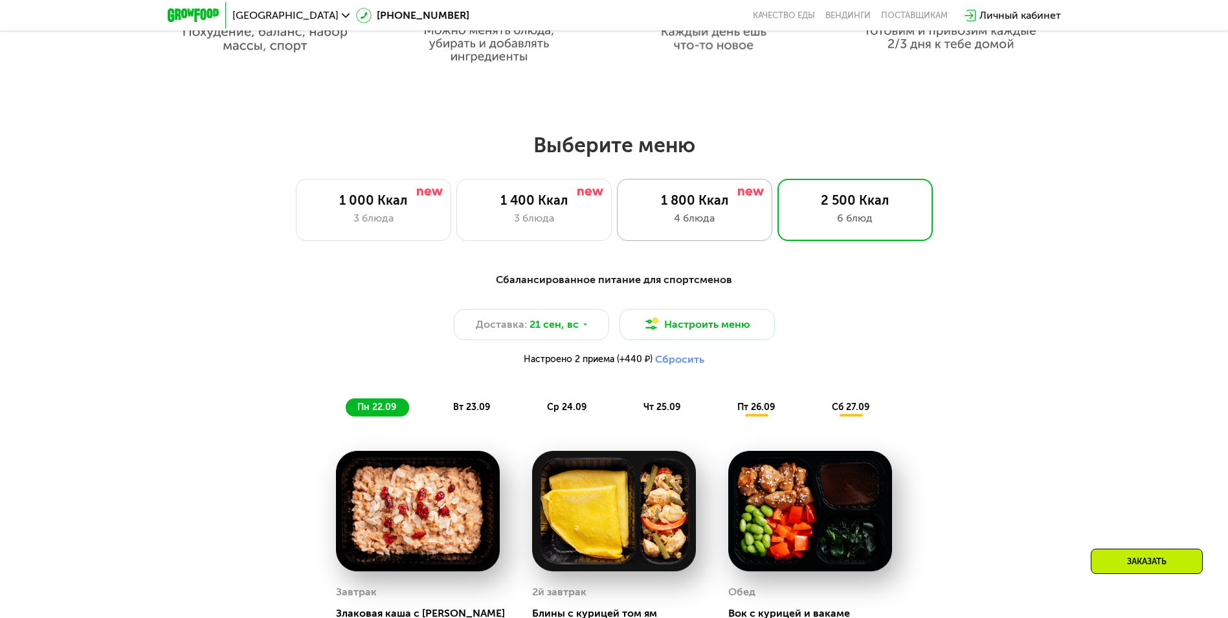  Describe the element at coordinates (697, 324) in the screenshot. I see `button: Настроить меню` at that location.